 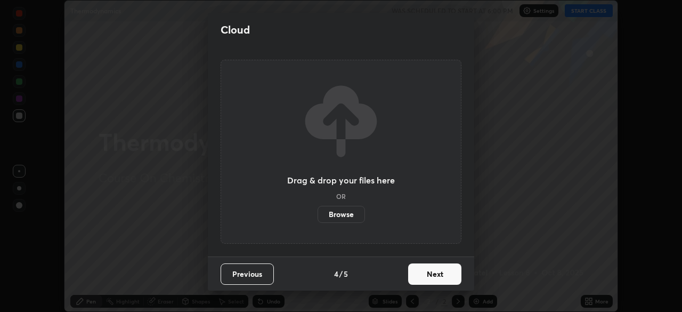 I want to click on h4: 4, so click(x=336, y=273).